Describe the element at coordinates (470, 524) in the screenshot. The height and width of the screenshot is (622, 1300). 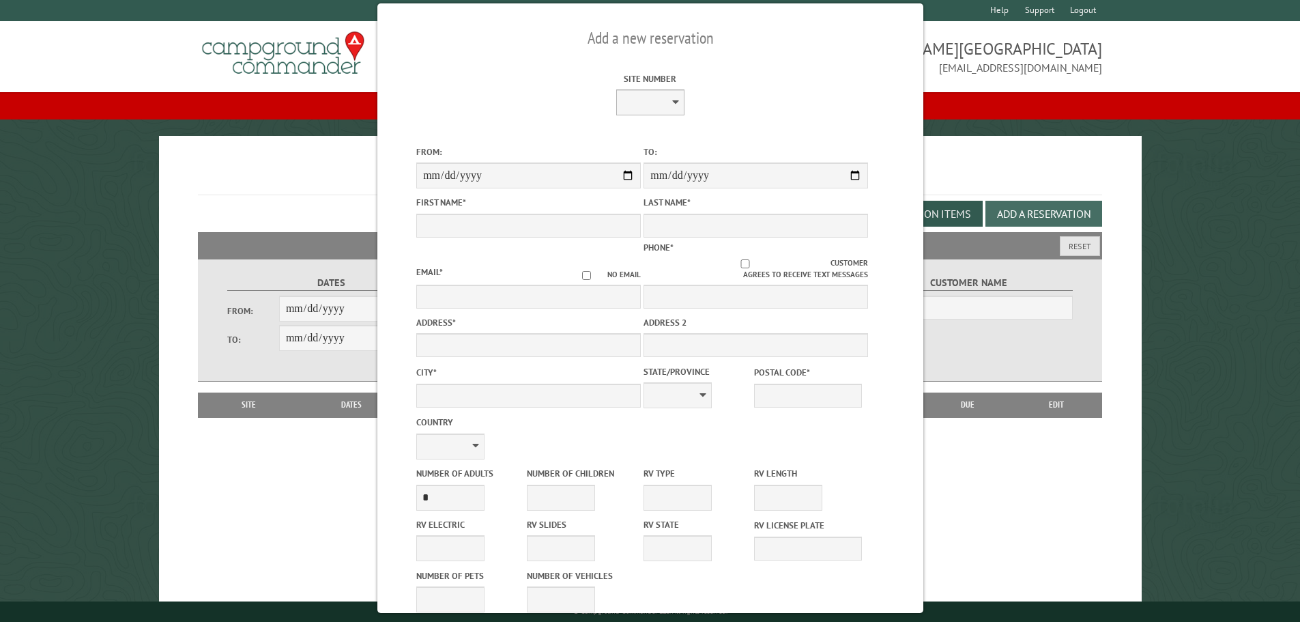
I see `label: RV Electric` at that location.